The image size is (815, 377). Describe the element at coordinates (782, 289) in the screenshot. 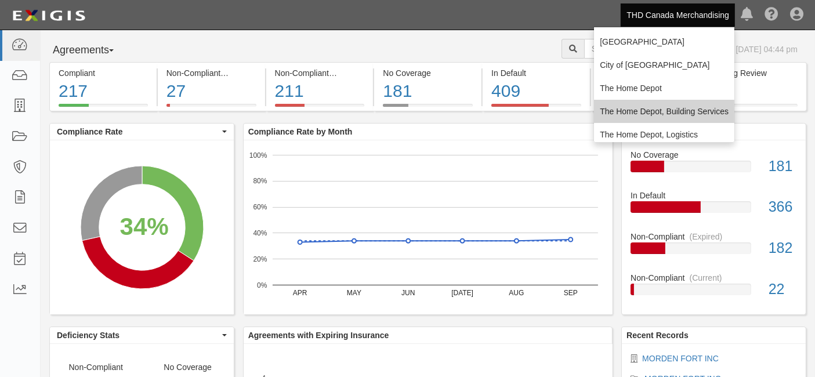

I see `div: 22` at that location.